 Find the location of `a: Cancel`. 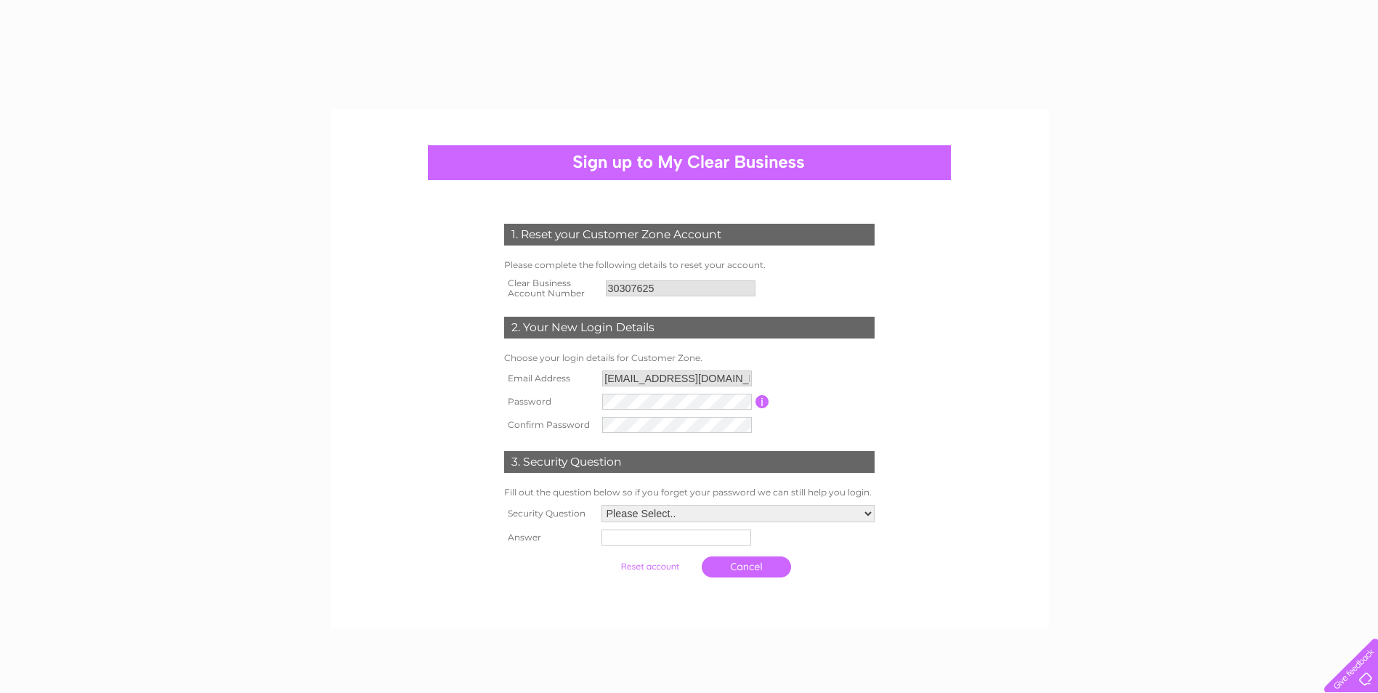

a: Cancel is located at coordinates (746, 567).